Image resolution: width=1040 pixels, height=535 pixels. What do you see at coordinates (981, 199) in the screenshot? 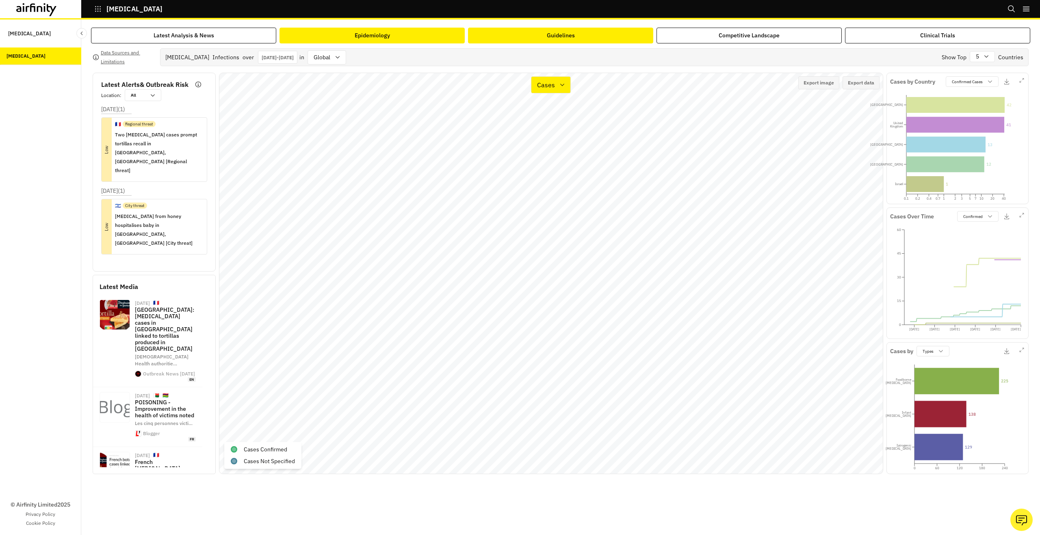
I see `tspan: 10` at bounding box center [981, 199].